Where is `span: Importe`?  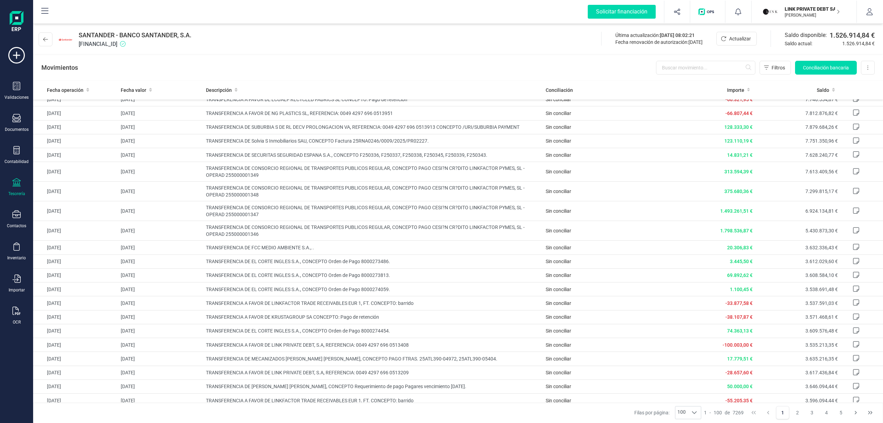 span: Importe is located at coordinates (736, 90).